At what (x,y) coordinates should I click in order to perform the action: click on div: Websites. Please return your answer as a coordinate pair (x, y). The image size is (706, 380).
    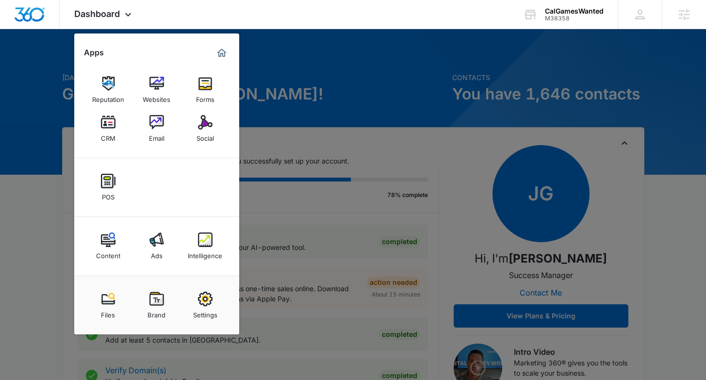
    Looking at the image, I should click on (156, 97).